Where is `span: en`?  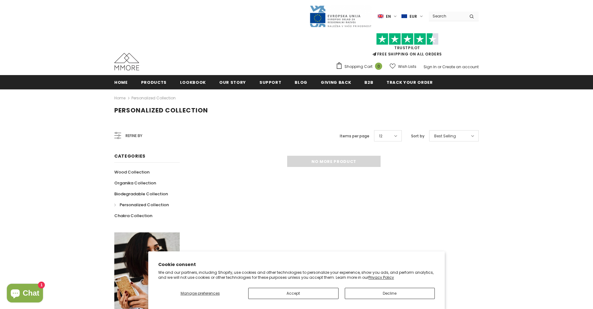 span: en is located at coordinates (388, 17).